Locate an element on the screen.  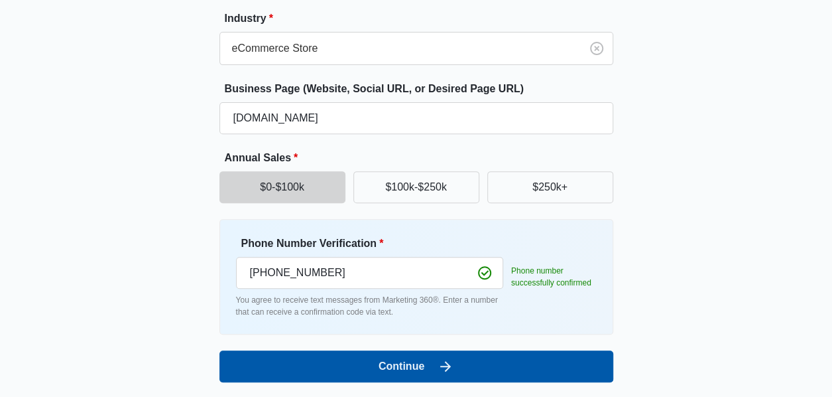
button: $0-$100k is located at coordinates (283, 187).